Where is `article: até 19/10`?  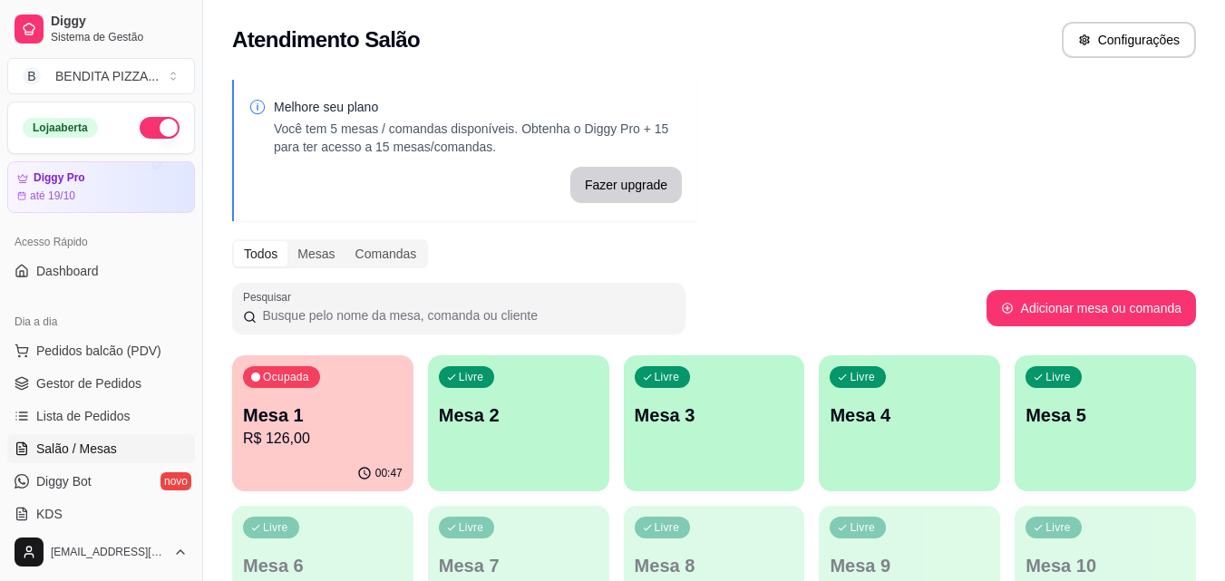
article: até 19/10 is located at coordinates (53, 196).